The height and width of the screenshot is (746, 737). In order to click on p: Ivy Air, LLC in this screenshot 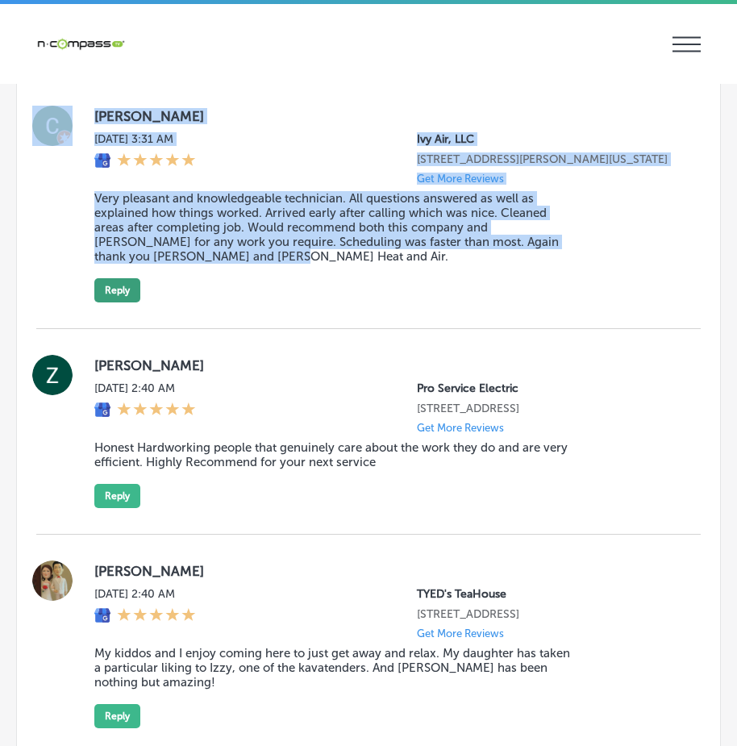, I will do `click(546, 139)`.